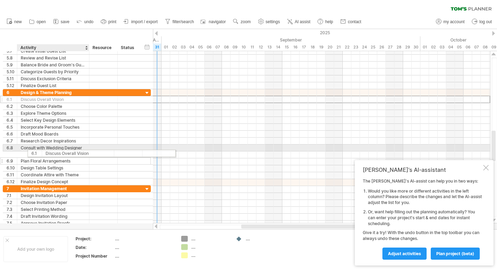 This screenshot has width=497, height=269. I want to click on div: Thursday, 2 October 2025, so click(434, 47).